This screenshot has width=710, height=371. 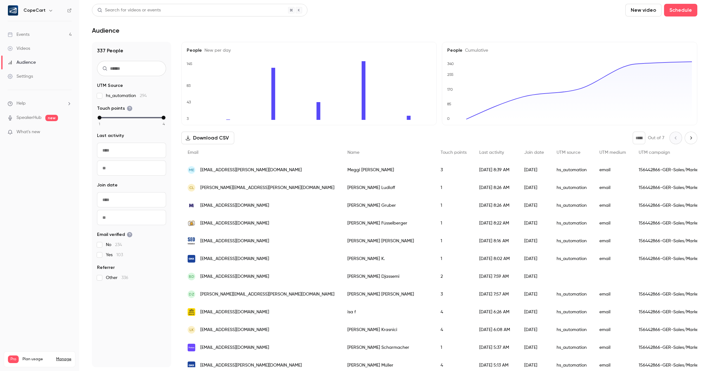 What do you see at coordinates (191, 188) in the screenshot?
I see `span: CL` at bounding box center [191, 188].